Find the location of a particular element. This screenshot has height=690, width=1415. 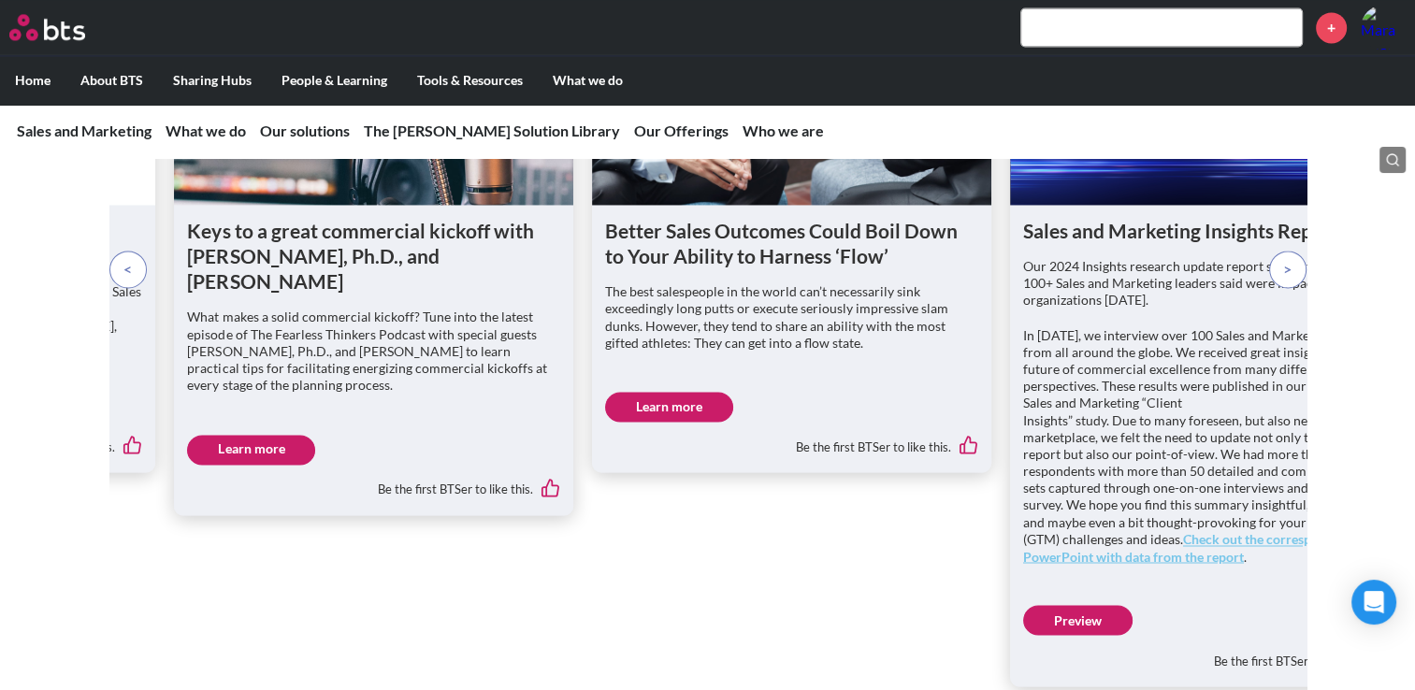

a: Who we are is located at coordinates (783, 130).